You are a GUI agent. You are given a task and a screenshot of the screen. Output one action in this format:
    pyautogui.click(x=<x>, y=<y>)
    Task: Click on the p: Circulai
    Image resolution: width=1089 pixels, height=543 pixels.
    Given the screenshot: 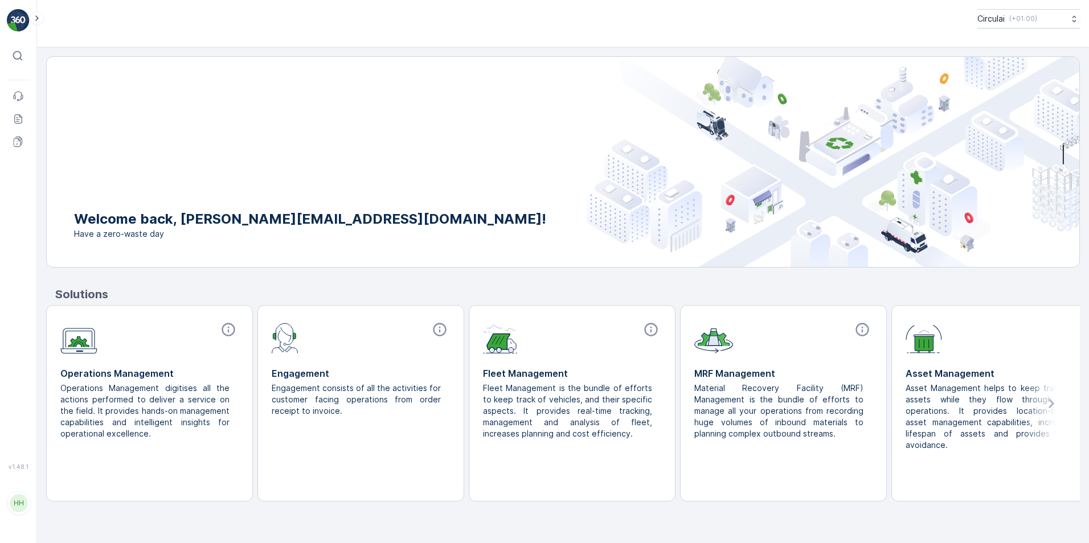 What is the action you would take?
    pyautogui.click(x=991, y=19)
    